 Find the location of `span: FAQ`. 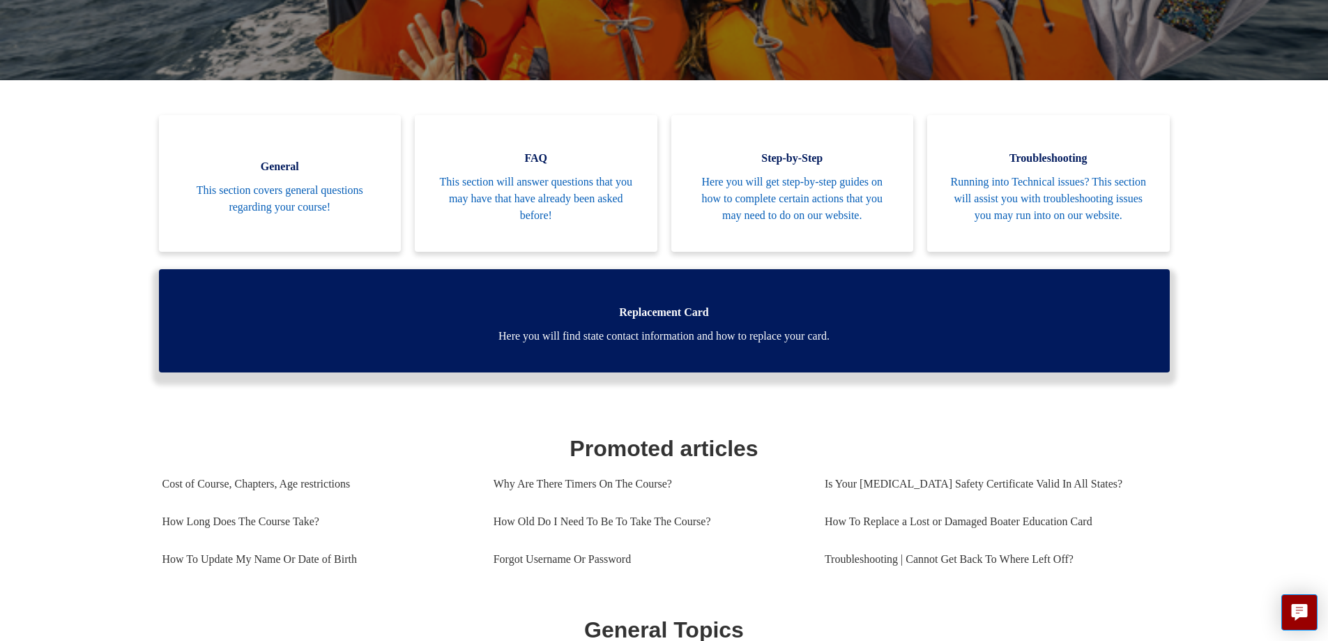

span: FAQ is located at coordinates (536, 158).